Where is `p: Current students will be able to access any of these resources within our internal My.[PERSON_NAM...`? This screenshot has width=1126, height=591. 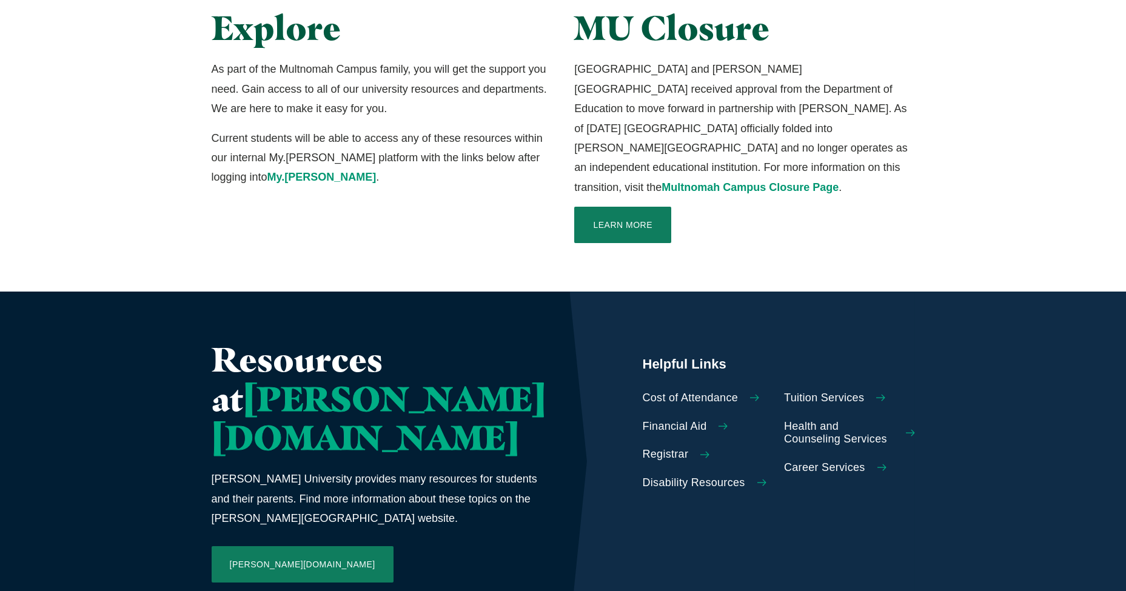
p: Current students will be able to access any of these resources within our internal My.[PERSON_NAM... is located at coordinates (381, 158).